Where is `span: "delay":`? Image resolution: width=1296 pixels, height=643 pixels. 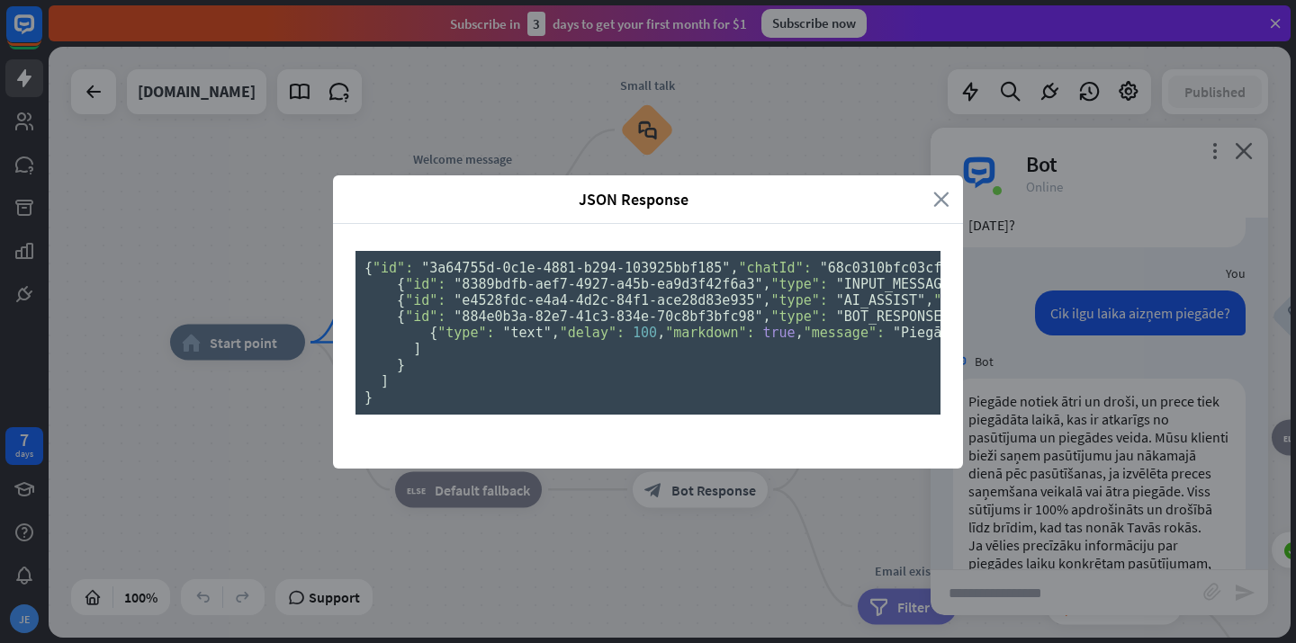 span: "delay": is located at coordinates (592, 333).